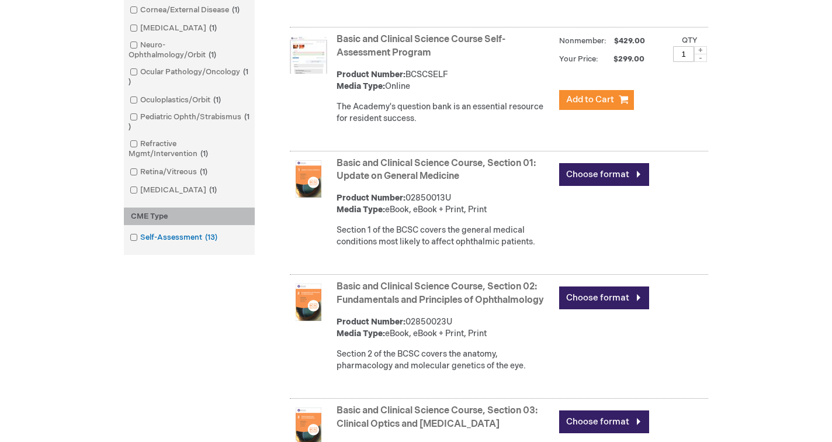 Image resolution: width=832 pixels, height=442 pixels. I want to click on div: Section 1 of the BCSC covers the general medical conditions most likely to affect ophthalmic pati..., so click(445, 236).